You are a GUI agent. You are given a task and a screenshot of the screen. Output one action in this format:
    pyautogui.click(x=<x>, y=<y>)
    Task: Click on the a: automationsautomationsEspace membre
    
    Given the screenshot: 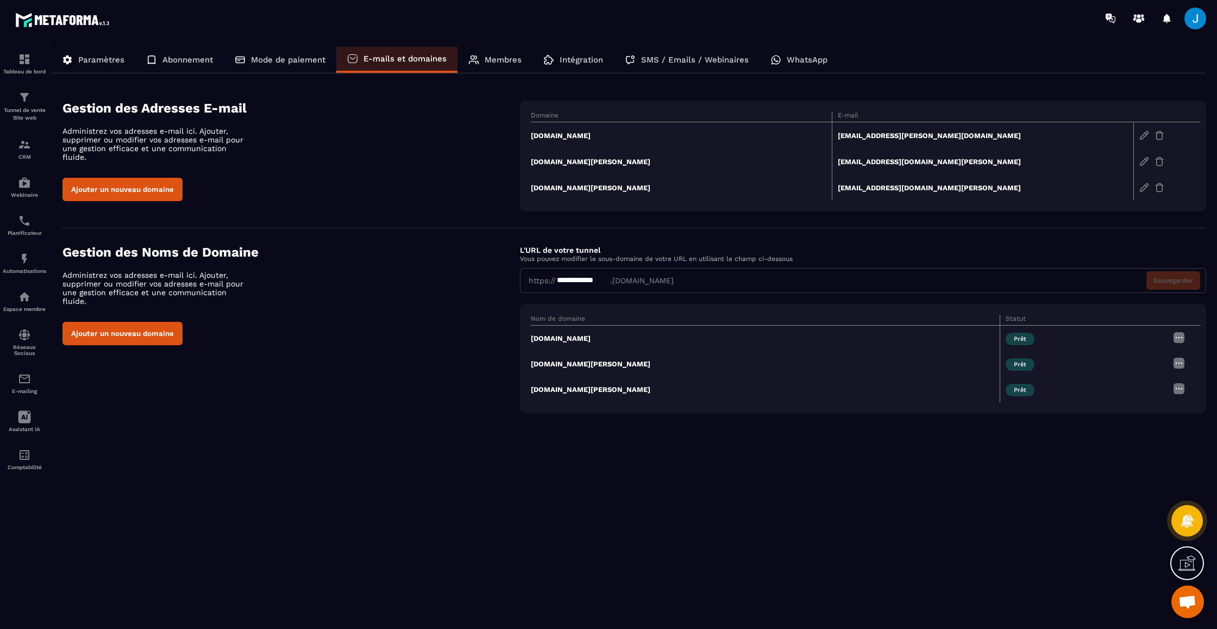 What is the action you would take?
    pyautogui.click(x=24, y=301)
    